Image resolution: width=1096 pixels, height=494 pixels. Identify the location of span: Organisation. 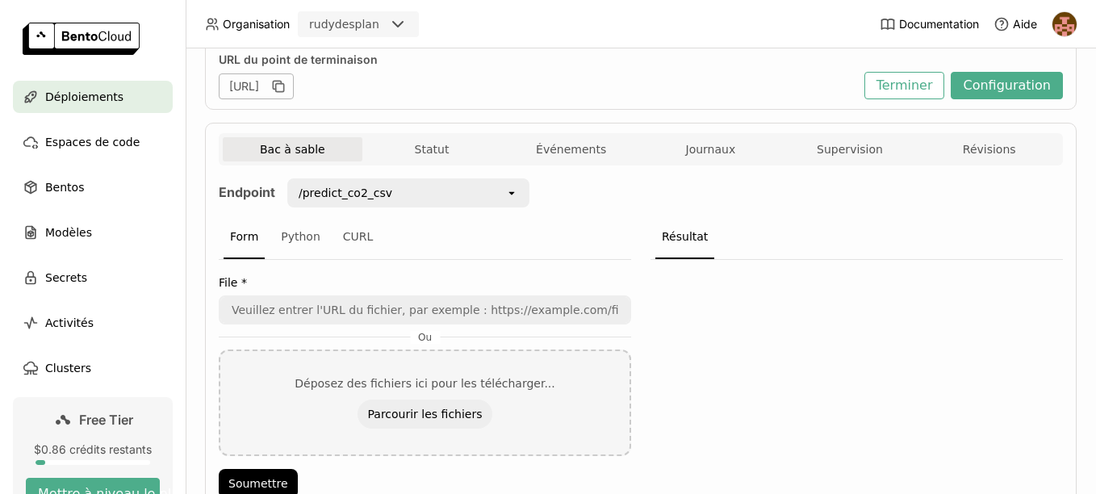
(256, 24).